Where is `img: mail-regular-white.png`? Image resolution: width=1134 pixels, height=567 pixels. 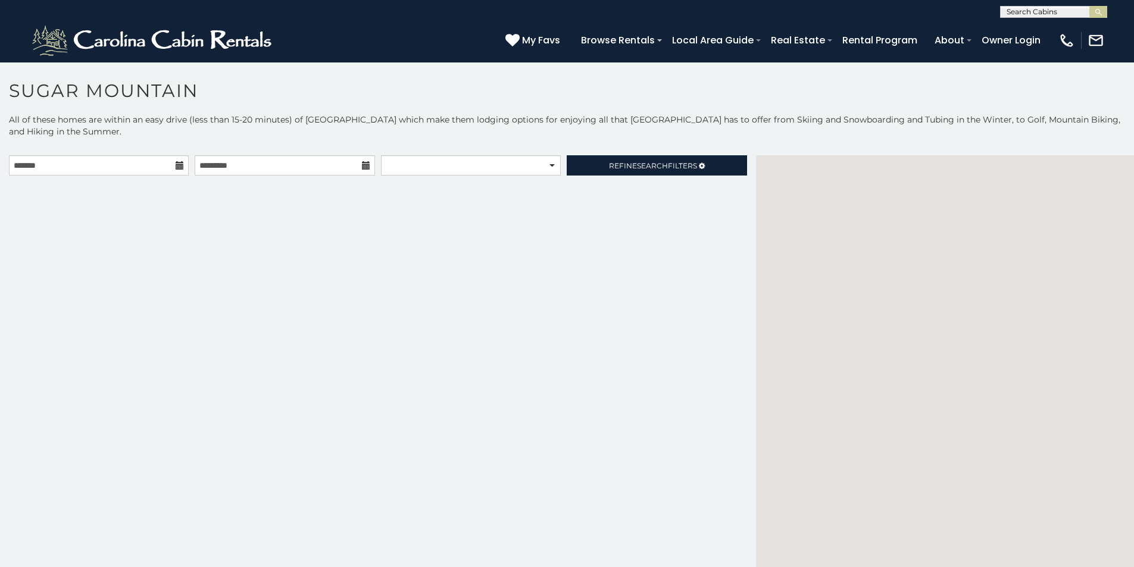 img: mail-regular-white.png is located at coordinates (1096, 40).